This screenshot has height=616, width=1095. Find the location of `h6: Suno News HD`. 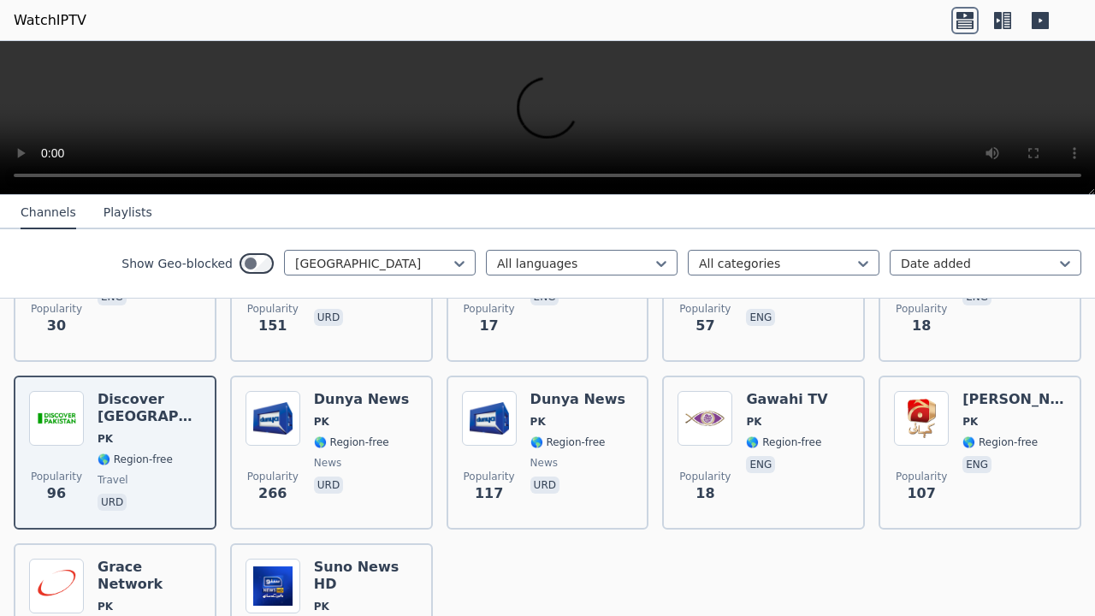

h6: Suno News HD is located at coordinates (365, 576).